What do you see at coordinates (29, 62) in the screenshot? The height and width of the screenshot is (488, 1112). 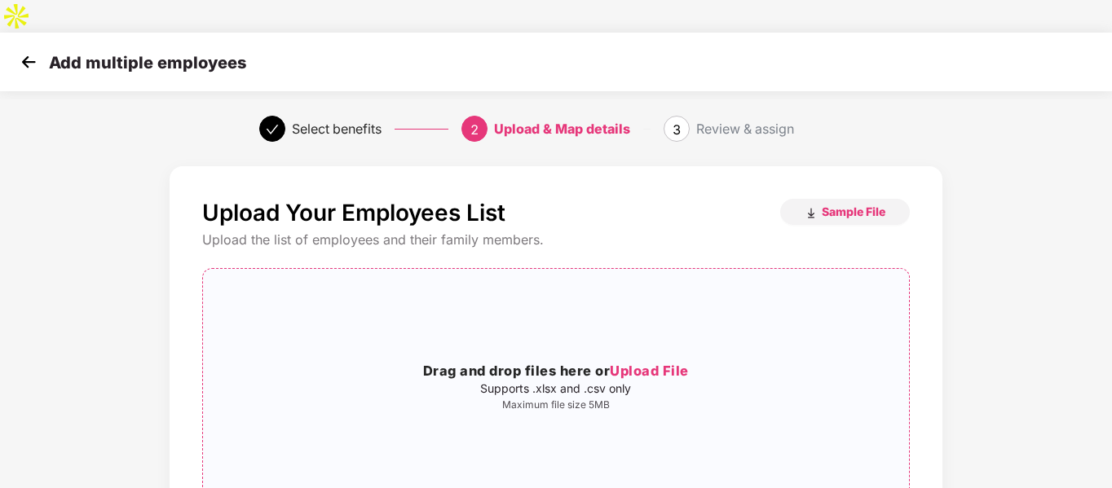 I see `img: svg+xml;base64,PHN2ZyB4bWxucz0iaHR0cDovL3d3dy53My5vcmcvMjAwMC9zdmciIHdpZHRoPSIzMCIgaGVpZ2h0PSIzMC...` at bounding box center [29, 62].